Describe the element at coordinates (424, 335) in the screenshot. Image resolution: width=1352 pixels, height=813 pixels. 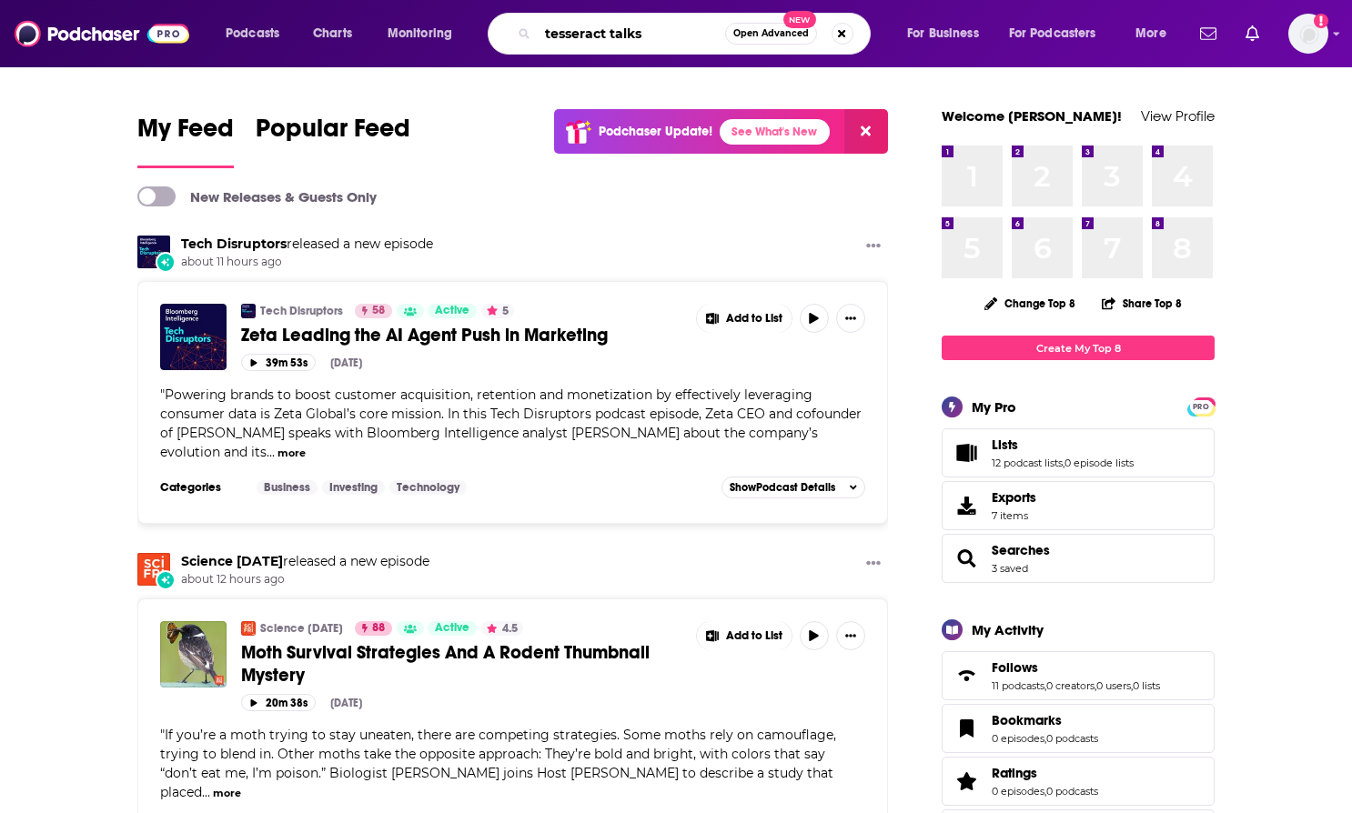
I see `span: Zeta Leading the AI Agent Push in Marketing` at that location.